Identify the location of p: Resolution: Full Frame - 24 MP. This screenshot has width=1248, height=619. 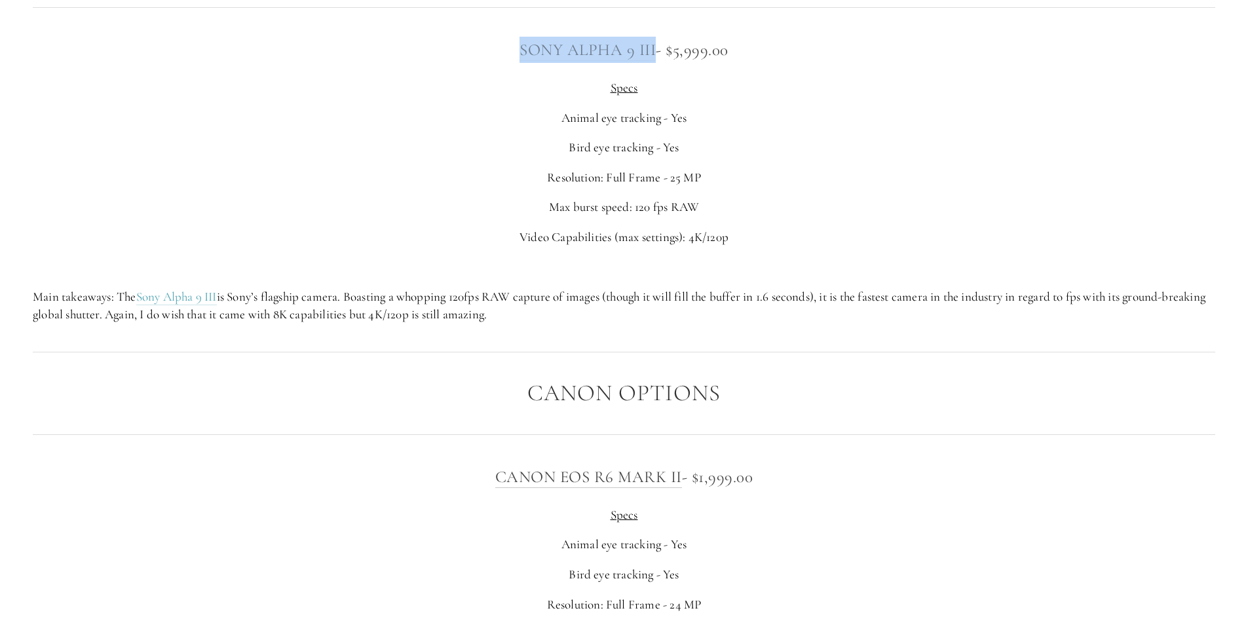
(624, 605).